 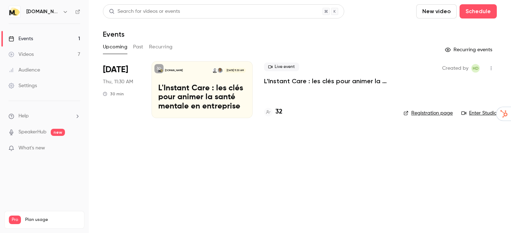 I want to click on button: Recurring, so click(x=161, y=47).